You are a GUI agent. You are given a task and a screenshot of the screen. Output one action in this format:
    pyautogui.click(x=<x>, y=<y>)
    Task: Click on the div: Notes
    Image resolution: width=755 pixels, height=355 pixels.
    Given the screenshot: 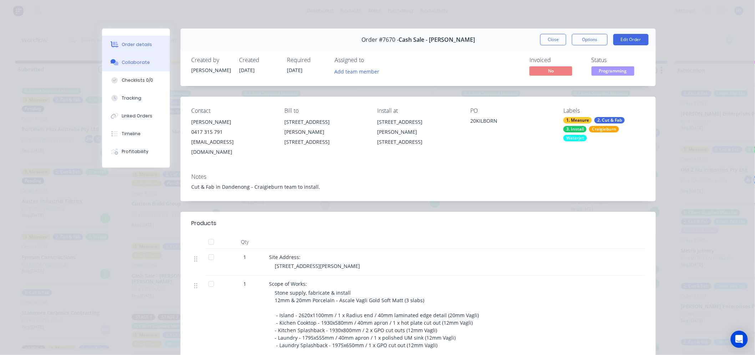 What is the action you would take?
    pyautogui.click(x=418, y=177)
    